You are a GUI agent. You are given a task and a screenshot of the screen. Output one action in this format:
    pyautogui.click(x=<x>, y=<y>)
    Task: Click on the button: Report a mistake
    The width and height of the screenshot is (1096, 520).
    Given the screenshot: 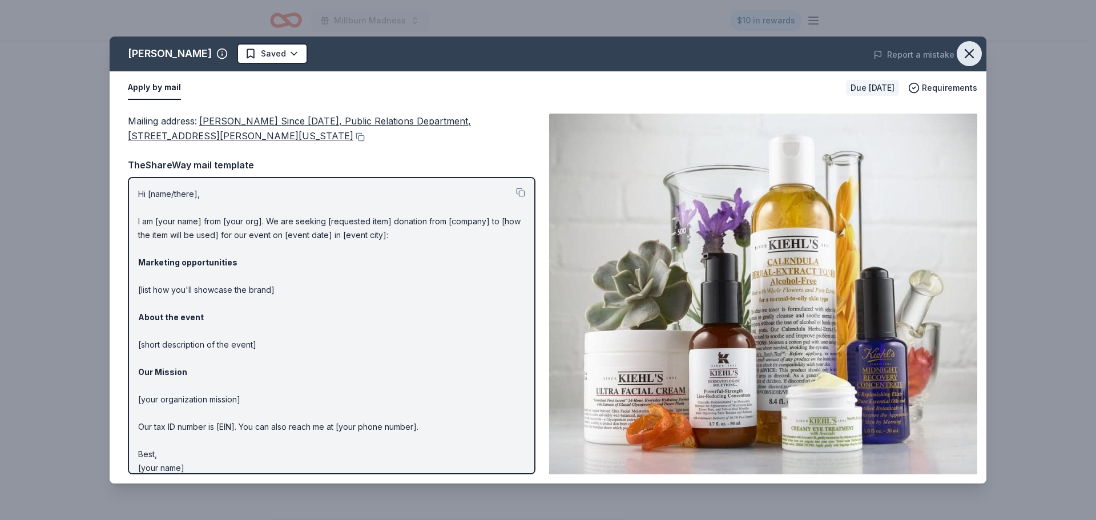 What is the action you would take?
    pyautogui.click(x=914, y=55)
    